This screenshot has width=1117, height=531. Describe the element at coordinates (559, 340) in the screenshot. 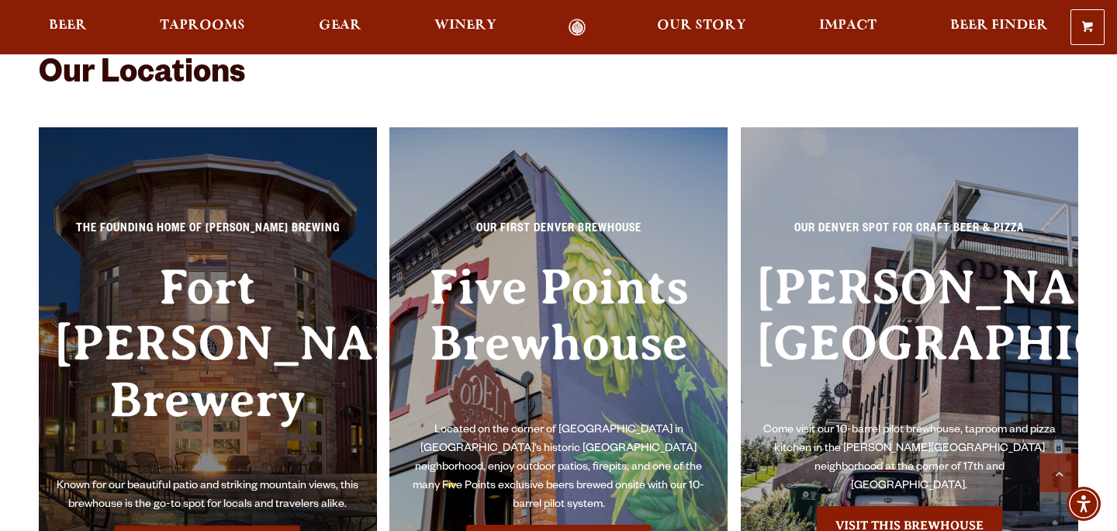

I see `h3: Five Points Brewhouse` at that location.